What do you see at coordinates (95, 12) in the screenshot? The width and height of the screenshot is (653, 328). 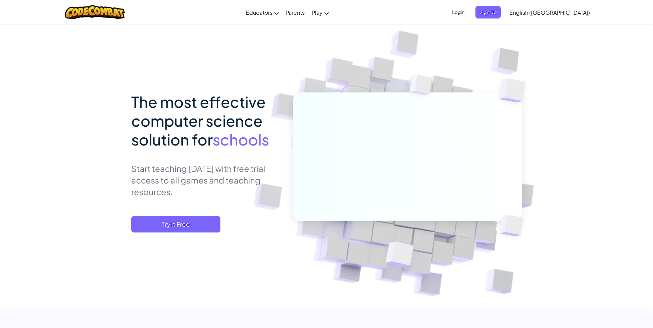 I see `a: CodeCombat logo` at bounding box center [95, 12].